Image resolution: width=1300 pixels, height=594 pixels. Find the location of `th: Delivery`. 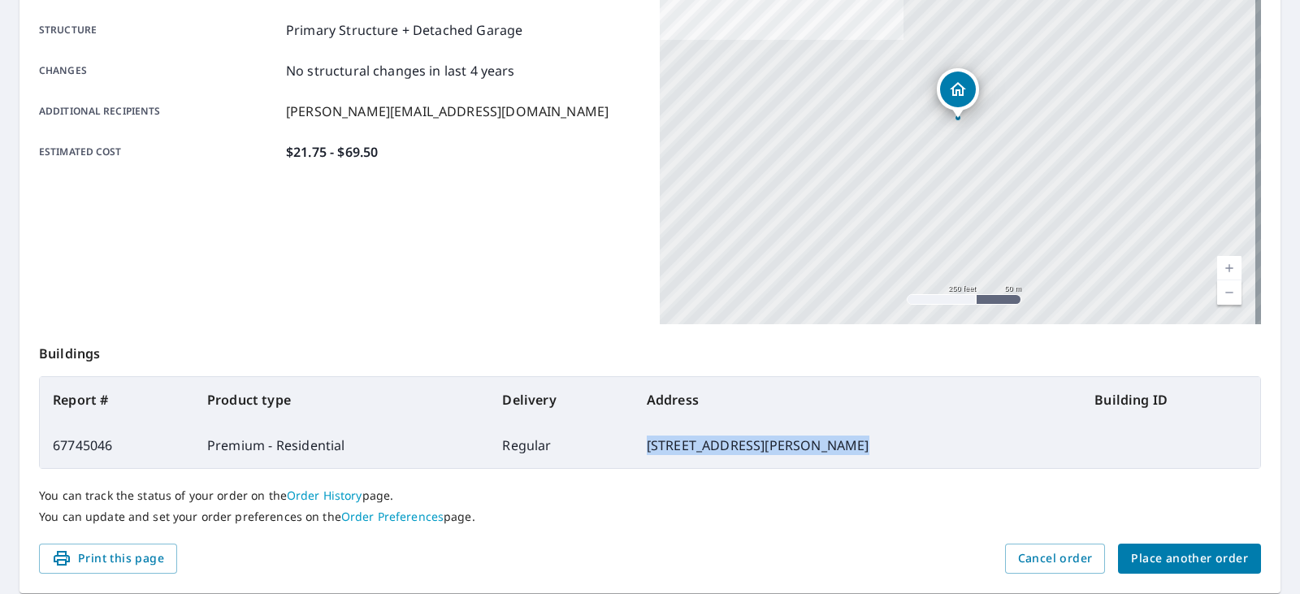

th: Delivery is located at coordinates (561, 400).